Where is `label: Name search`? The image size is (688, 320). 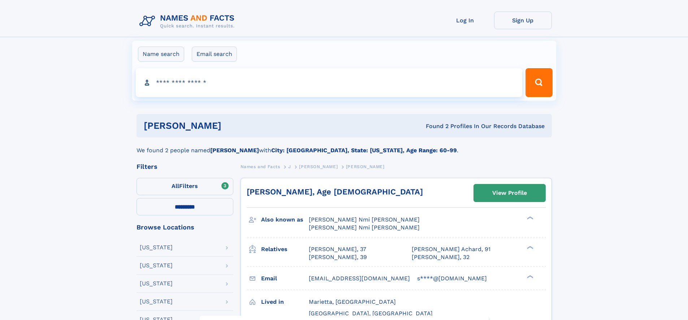
label: Name search is located at coordinates (161, 54).